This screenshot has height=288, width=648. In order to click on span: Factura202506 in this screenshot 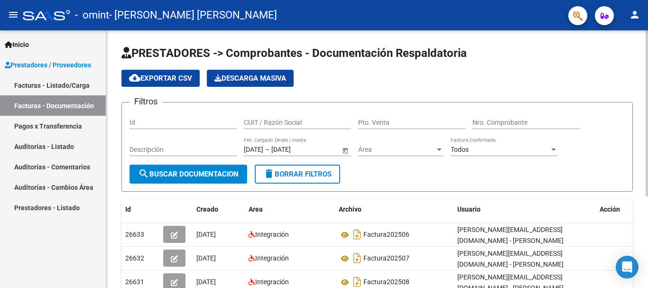, I will do `click(386, 235)`.